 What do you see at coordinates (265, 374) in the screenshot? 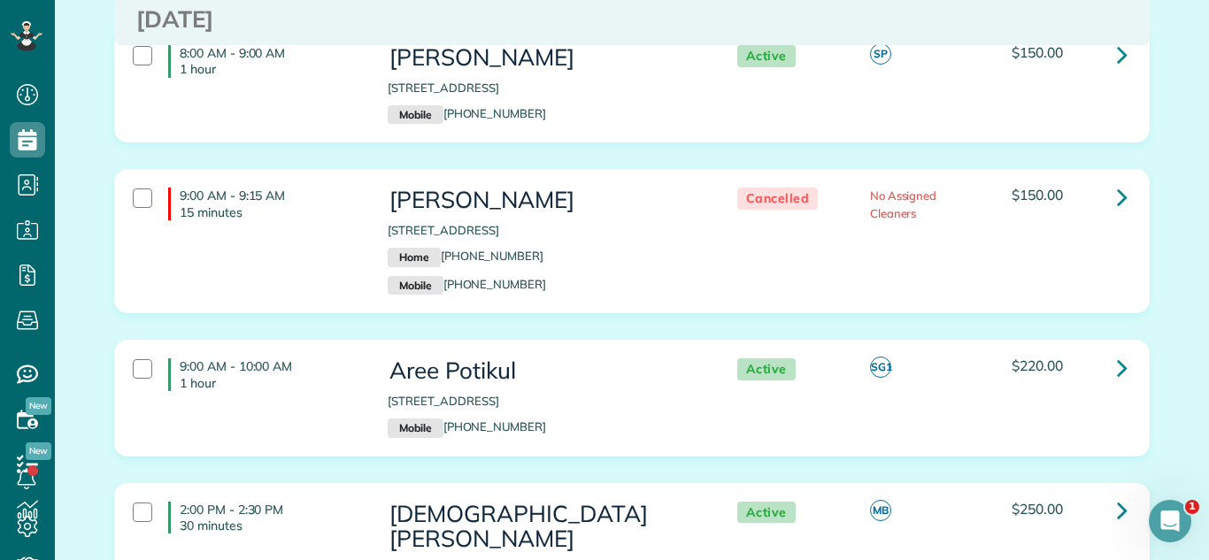
I see `h4: 9:00 AM - 10:00 AM` at bounding box center [265, 374].